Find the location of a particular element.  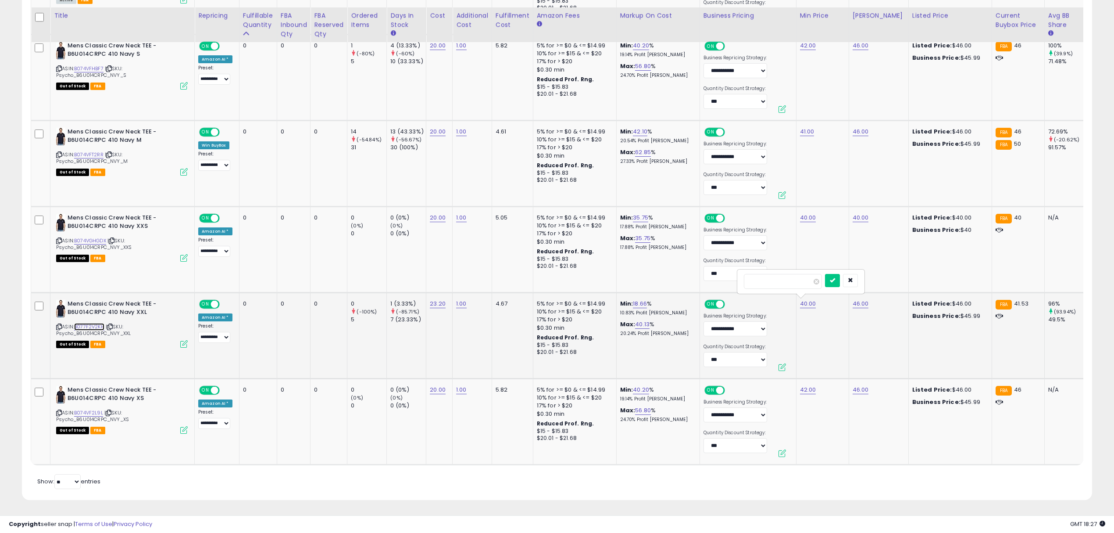

span: Show: entries is located at coordinates (69, 481).